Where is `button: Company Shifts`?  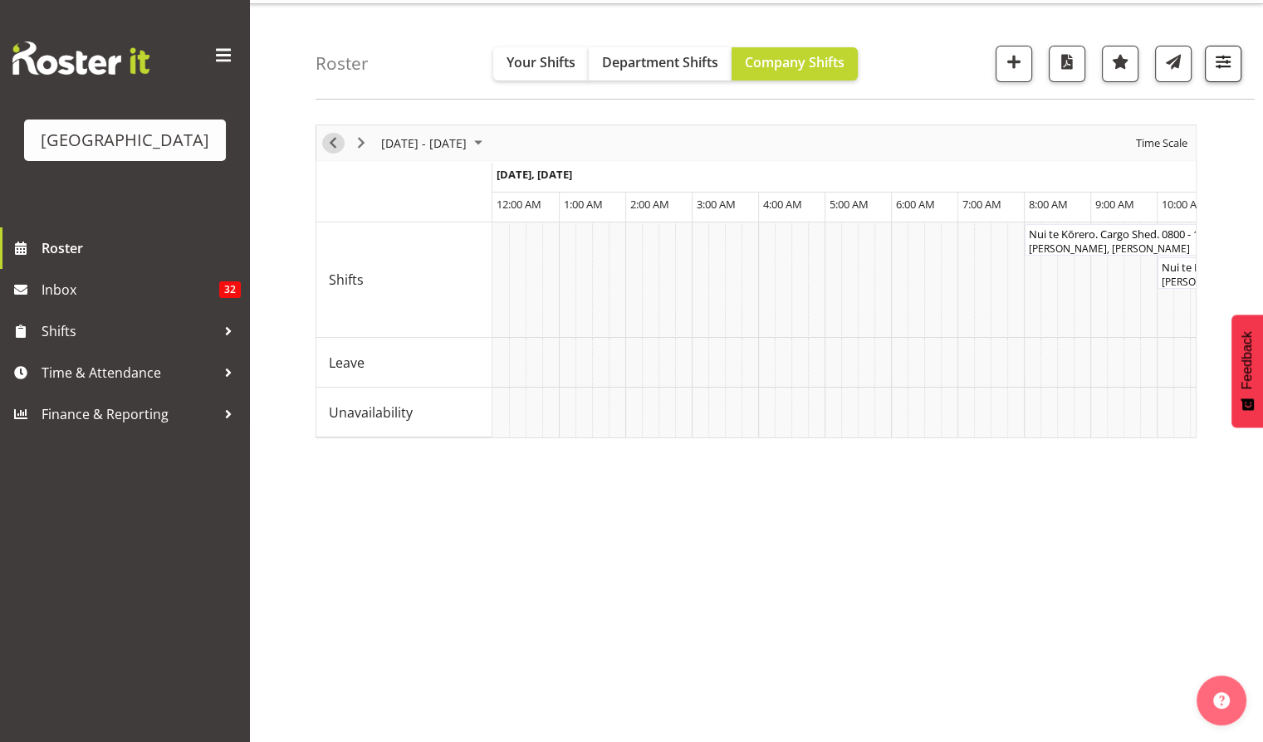 button: Company Shifts is located at coordinates (795, 64).